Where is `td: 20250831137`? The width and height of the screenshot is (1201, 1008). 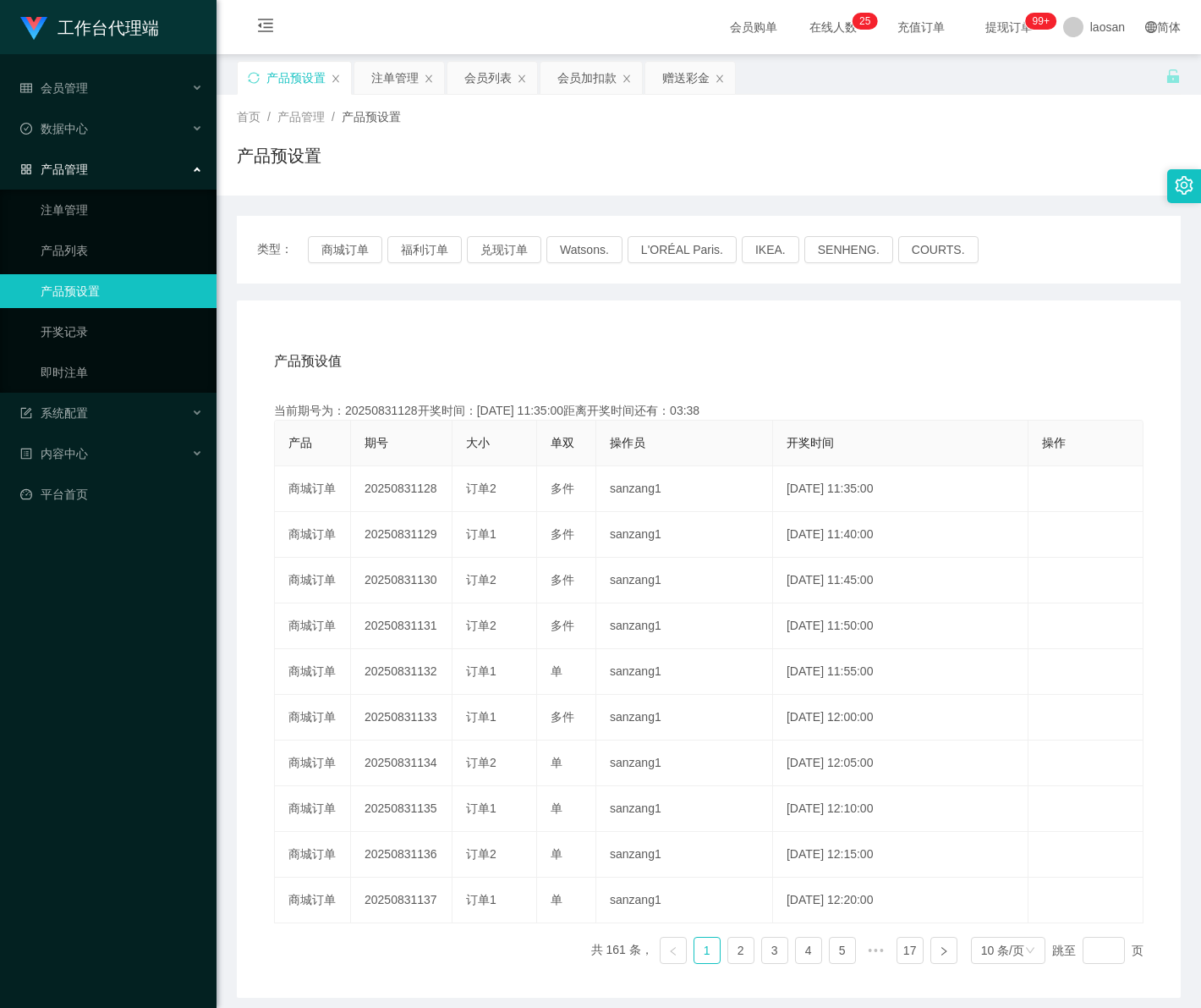
td: 20250831137 is located at coordinates (402, 900).